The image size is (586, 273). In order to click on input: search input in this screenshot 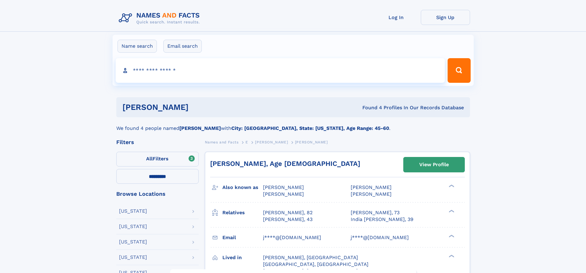, I will do `click(280, 70)`.